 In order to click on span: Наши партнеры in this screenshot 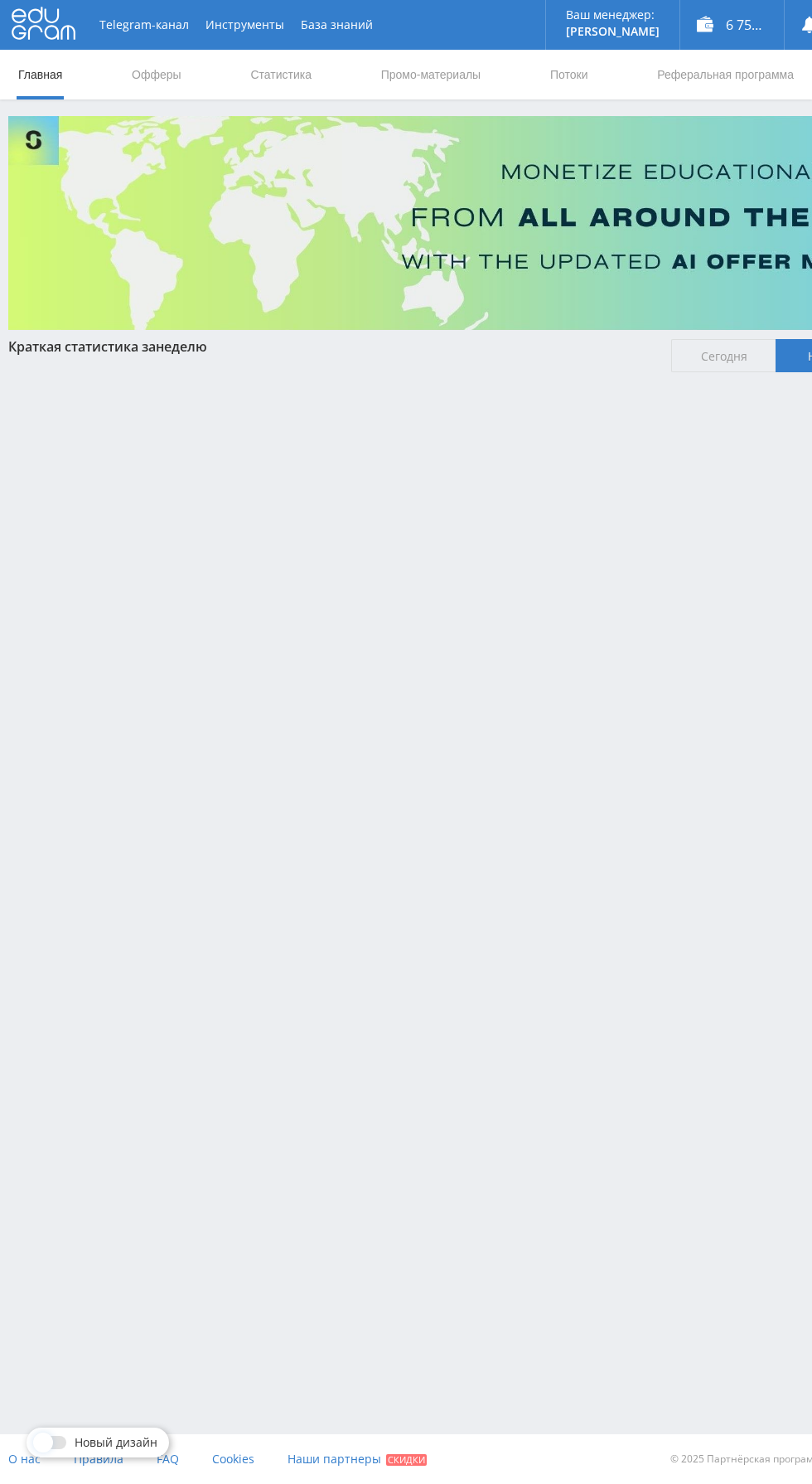, I will do `click(334, 1458)`.